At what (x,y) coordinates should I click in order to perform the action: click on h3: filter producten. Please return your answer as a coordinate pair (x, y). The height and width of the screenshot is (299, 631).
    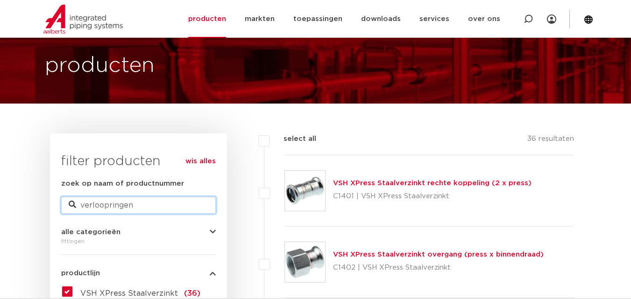
    Looking at the image, I should click on (138, 162).